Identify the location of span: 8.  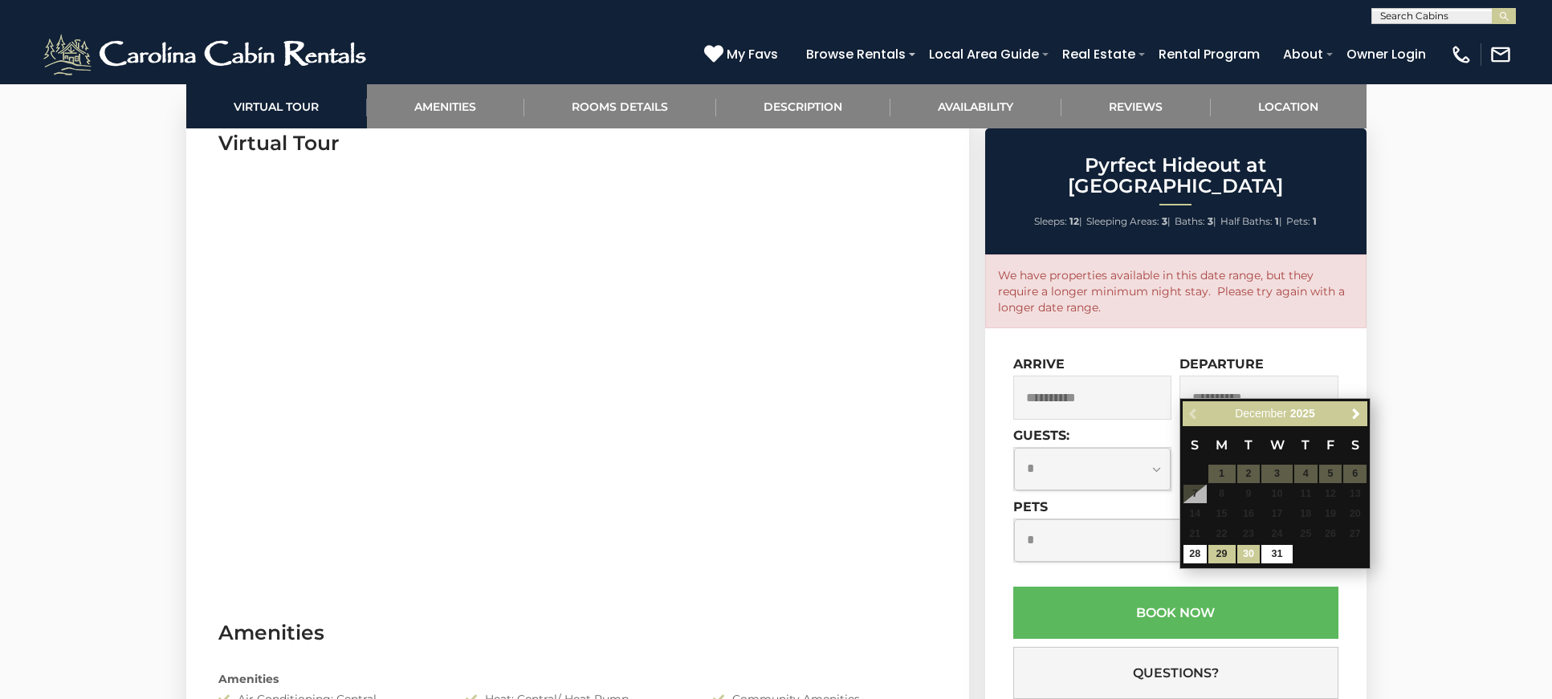
(1222, 494).